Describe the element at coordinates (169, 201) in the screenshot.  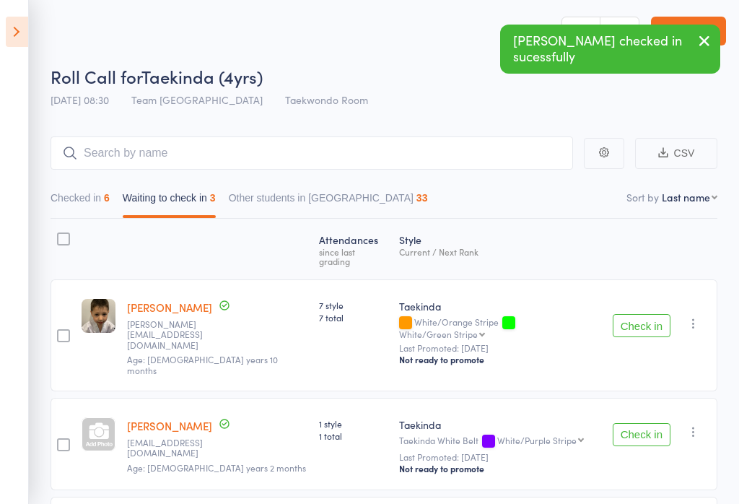
I see `button: Waiting to check in3` at that location.